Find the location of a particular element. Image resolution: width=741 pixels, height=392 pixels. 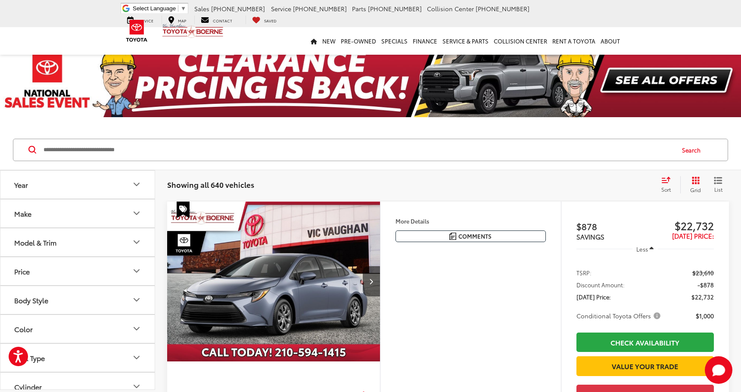

span: Comments is located at coordinates (475, 236).